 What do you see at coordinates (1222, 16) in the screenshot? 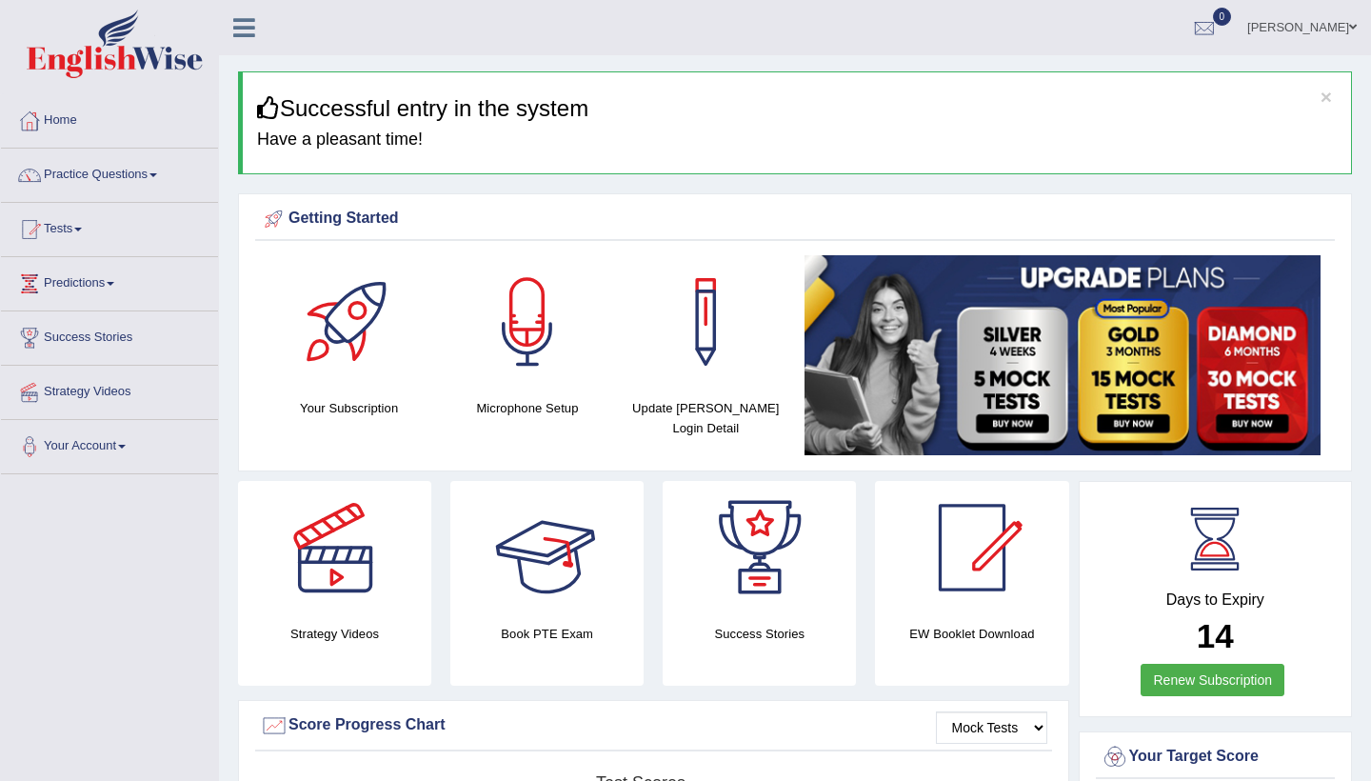
I see `span: 0` at bounding box center [1222, 16].